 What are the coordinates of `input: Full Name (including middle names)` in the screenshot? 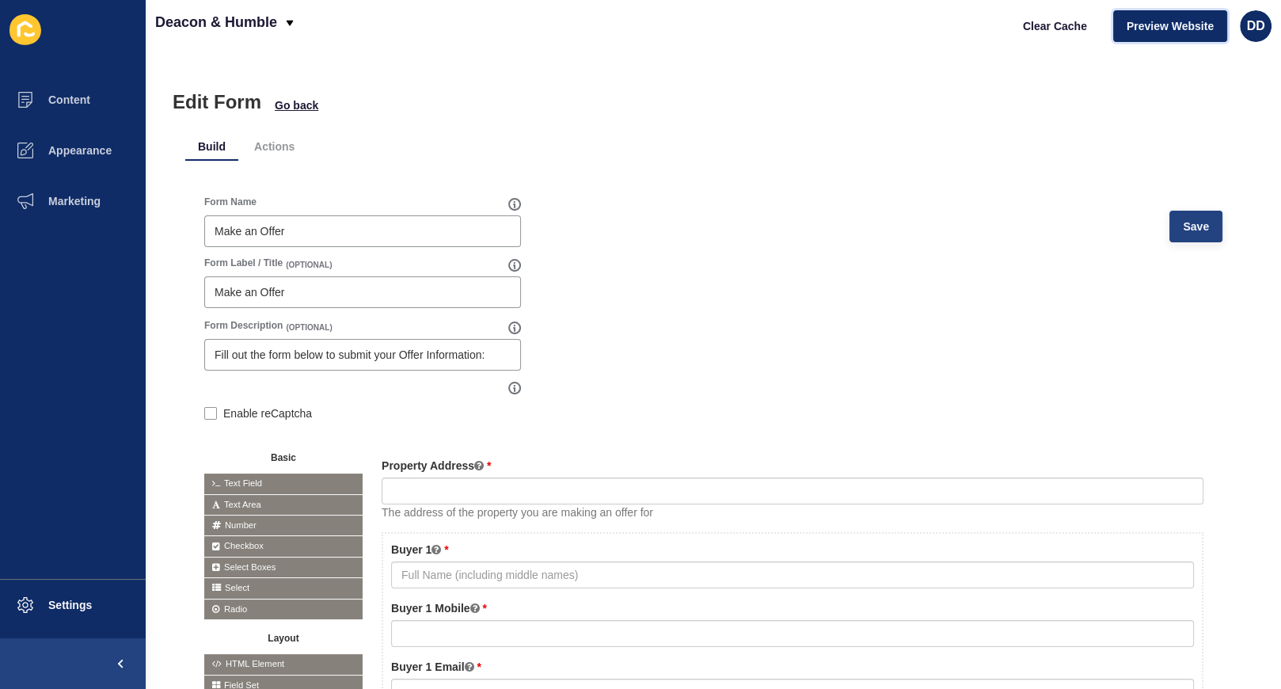 It's located at (792, 575).